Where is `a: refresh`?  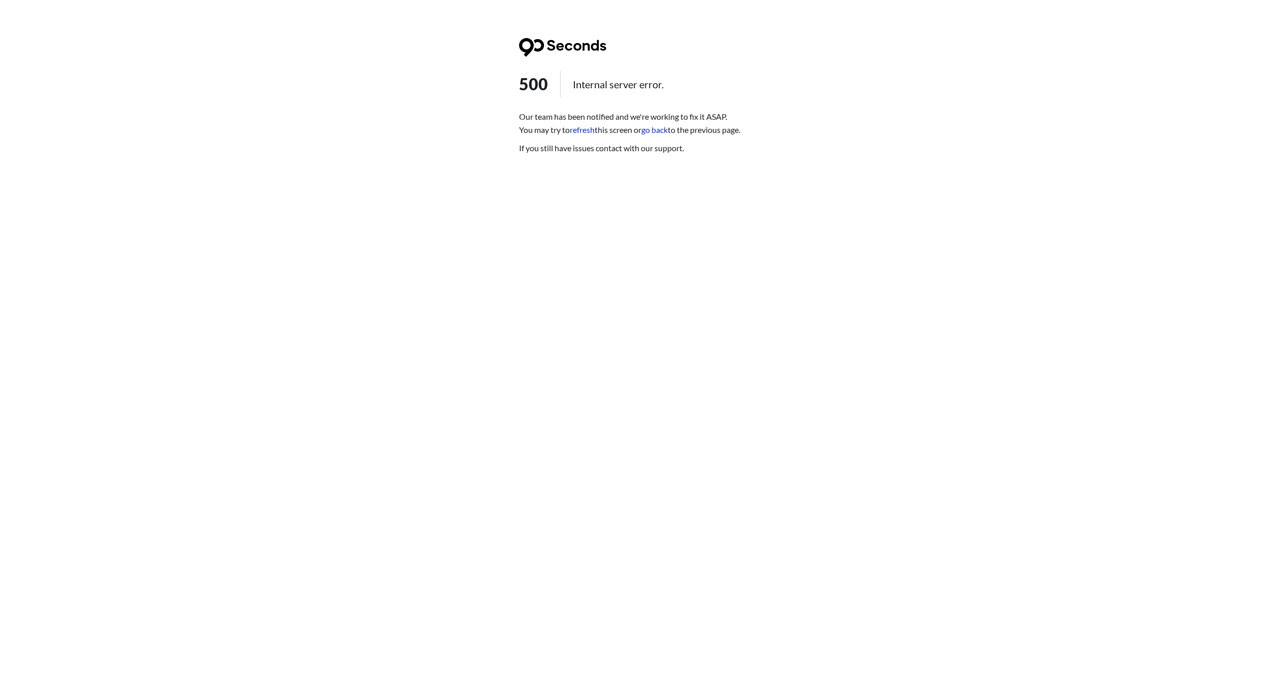
a: refresh is located at coordinates (582, 129).